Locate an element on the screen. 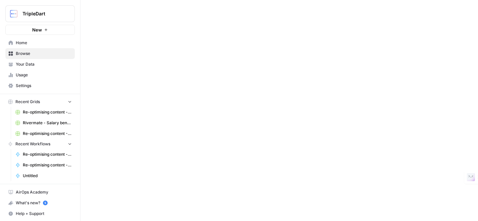  span: Re-optimising content - revenuegrid is located at coordinates (47, 155).